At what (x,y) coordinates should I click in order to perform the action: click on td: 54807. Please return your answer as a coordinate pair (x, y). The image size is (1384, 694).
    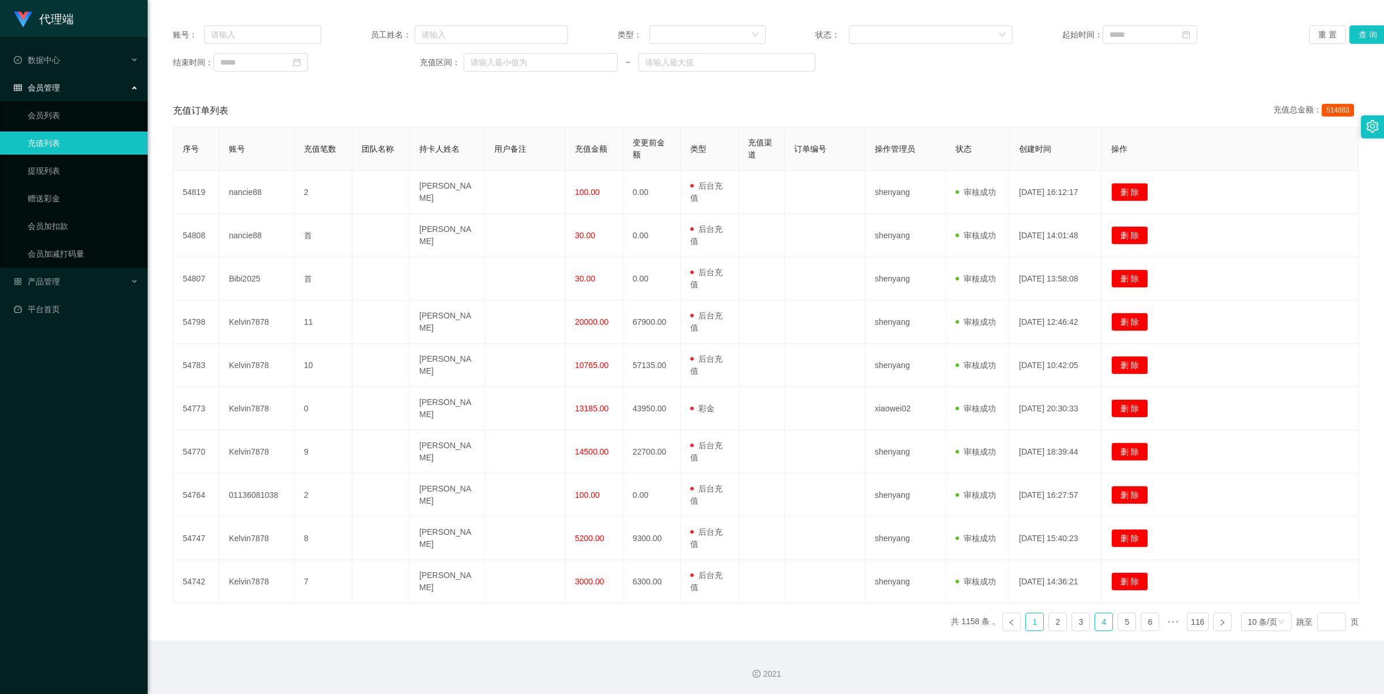
    Looking at the image, I should click on (197, 279).